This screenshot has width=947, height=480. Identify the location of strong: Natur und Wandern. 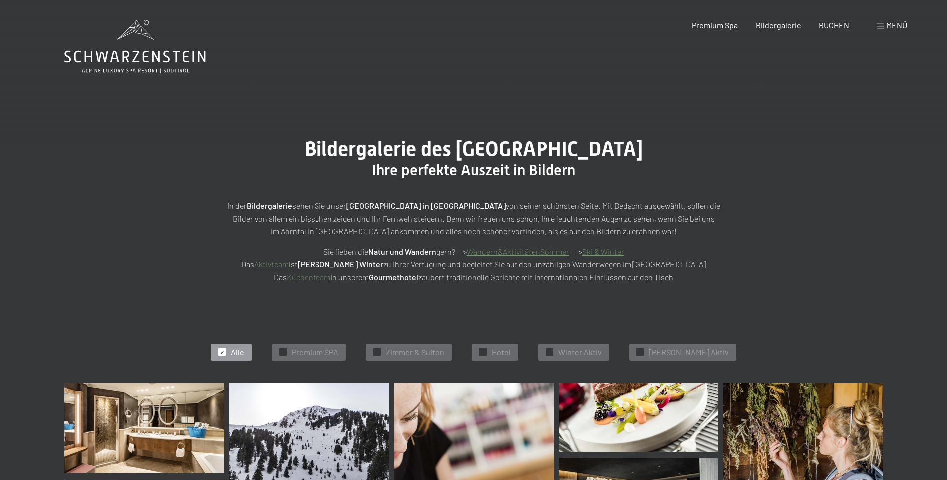
(402, 252).